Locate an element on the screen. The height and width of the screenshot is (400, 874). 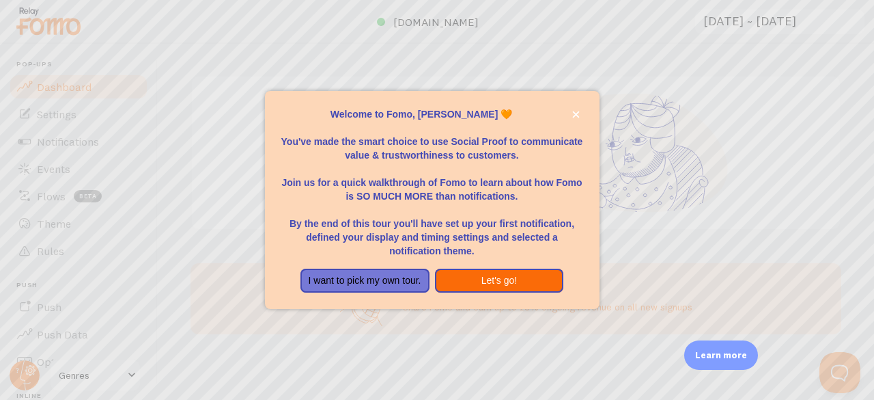
p: Learn more is located at coordinates (721, 354).